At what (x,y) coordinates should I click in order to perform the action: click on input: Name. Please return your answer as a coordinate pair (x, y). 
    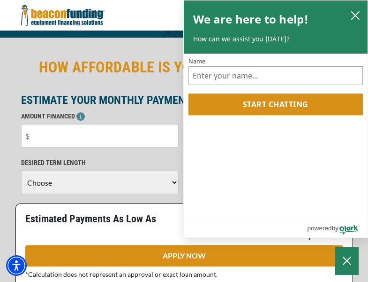
    Looking at the image, I should click on (276, 76).